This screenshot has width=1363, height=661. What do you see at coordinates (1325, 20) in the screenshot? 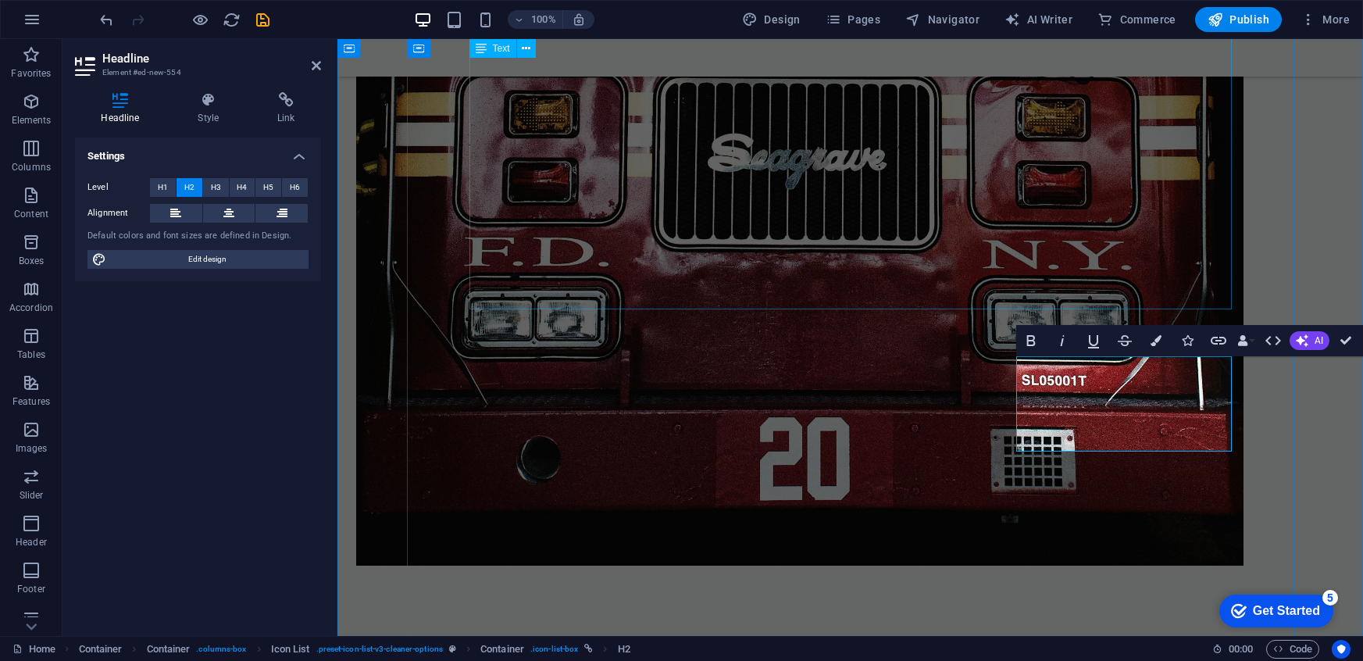
I see `span: More` at bounding box center [1325, 20].